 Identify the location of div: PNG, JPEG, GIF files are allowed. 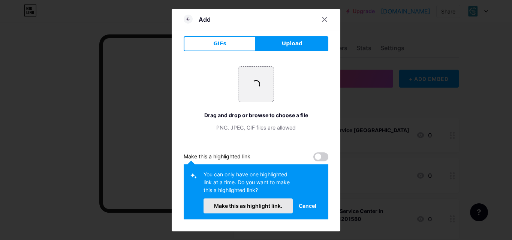
(256, 127).